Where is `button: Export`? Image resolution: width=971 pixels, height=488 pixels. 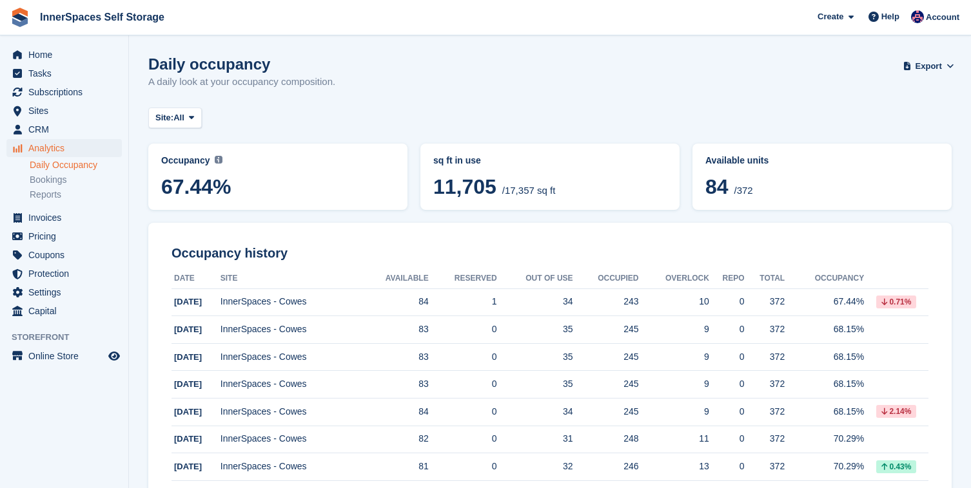 button: Export is located at coordinates (928, 66).